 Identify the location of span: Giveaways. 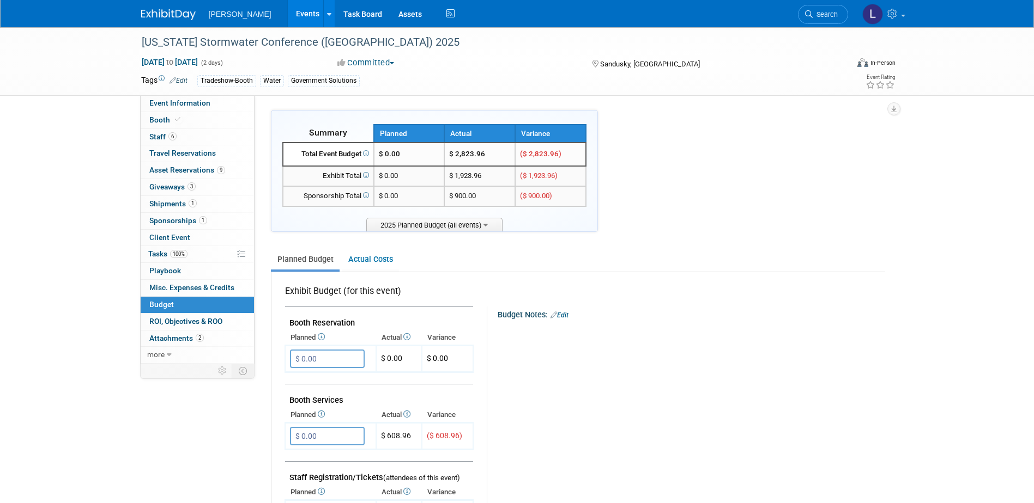
(172, 187).